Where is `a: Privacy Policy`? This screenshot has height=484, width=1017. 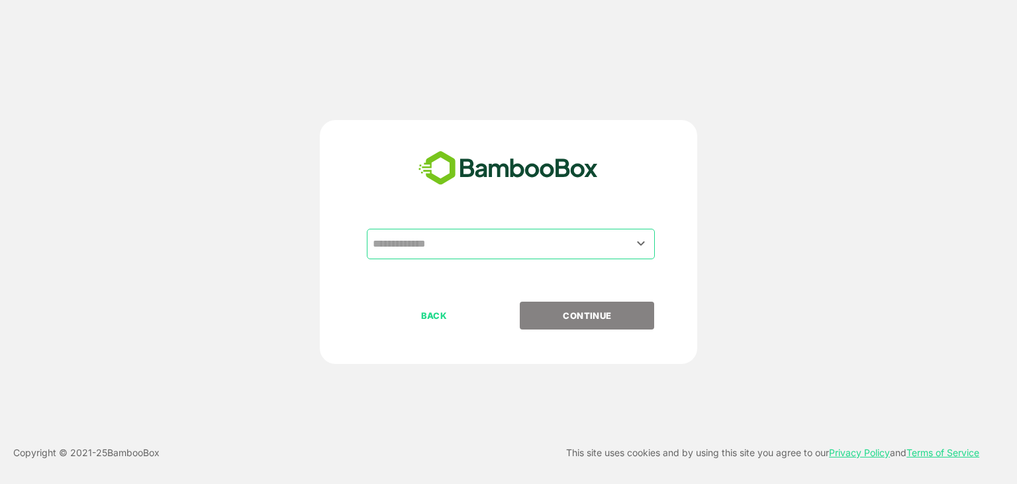 a: Privacy Policy is located at coordinates (860, 452).